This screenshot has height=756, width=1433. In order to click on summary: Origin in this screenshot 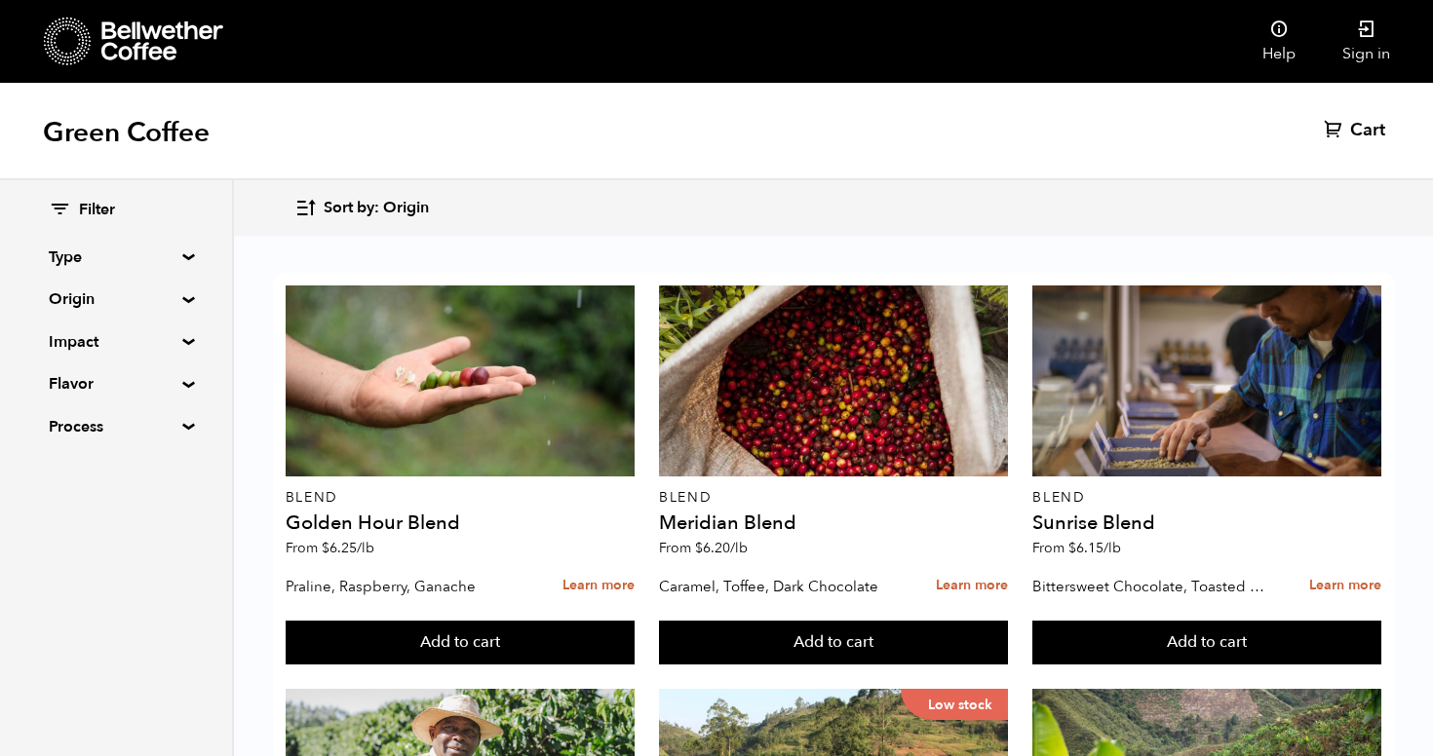, I will do `click(116, 299)`.